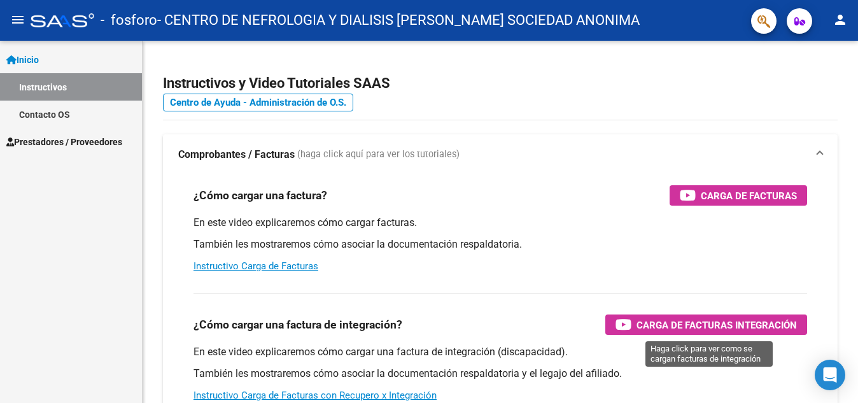 The height and width of the screenshot is (403, 858). What do you see at coordinates (298, 325) in the screenshot?
I see `h3: ¿Cómo cargar una factura de integración?` at bounding box center [298, 325].